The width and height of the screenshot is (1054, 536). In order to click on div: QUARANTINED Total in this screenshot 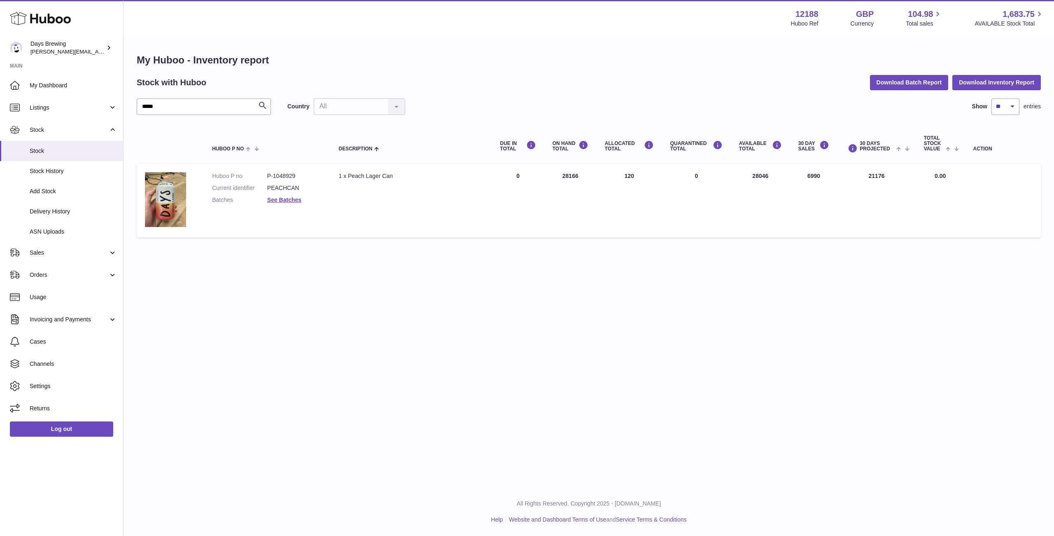, I will do `click(696, 146)`.